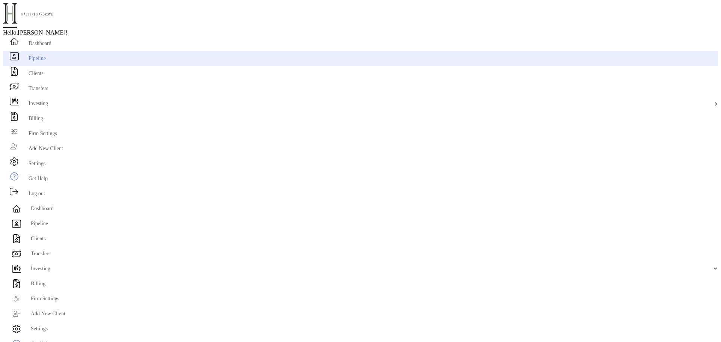  I want to click on img: logout icon, so click(14, 191).